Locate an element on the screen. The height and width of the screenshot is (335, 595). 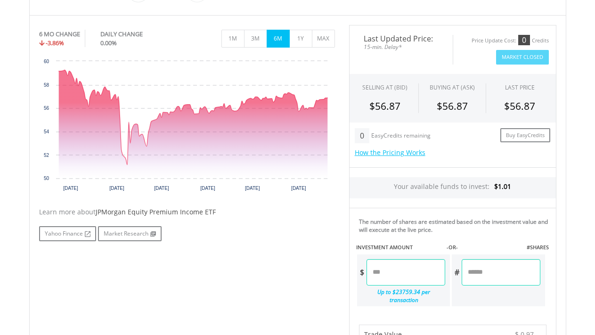
div: LAST PRICE is located at coordinates (519, 87).